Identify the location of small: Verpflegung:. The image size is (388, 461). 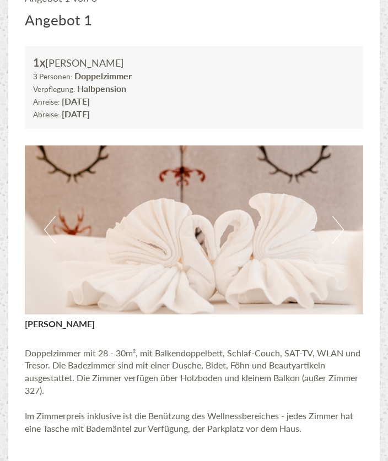
(54, 89).